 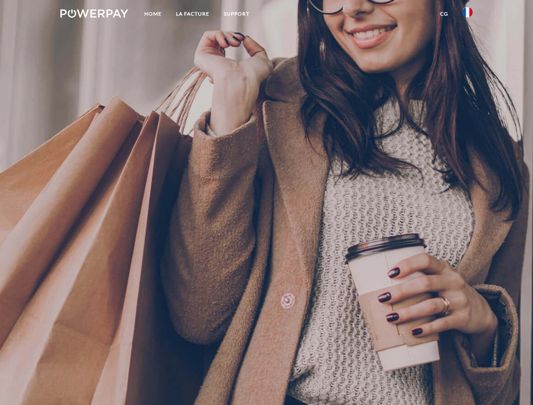 What do you see at coordinates (236, 14) in the screenshot?
I see `a: Support` at bounding box center [236, 14].